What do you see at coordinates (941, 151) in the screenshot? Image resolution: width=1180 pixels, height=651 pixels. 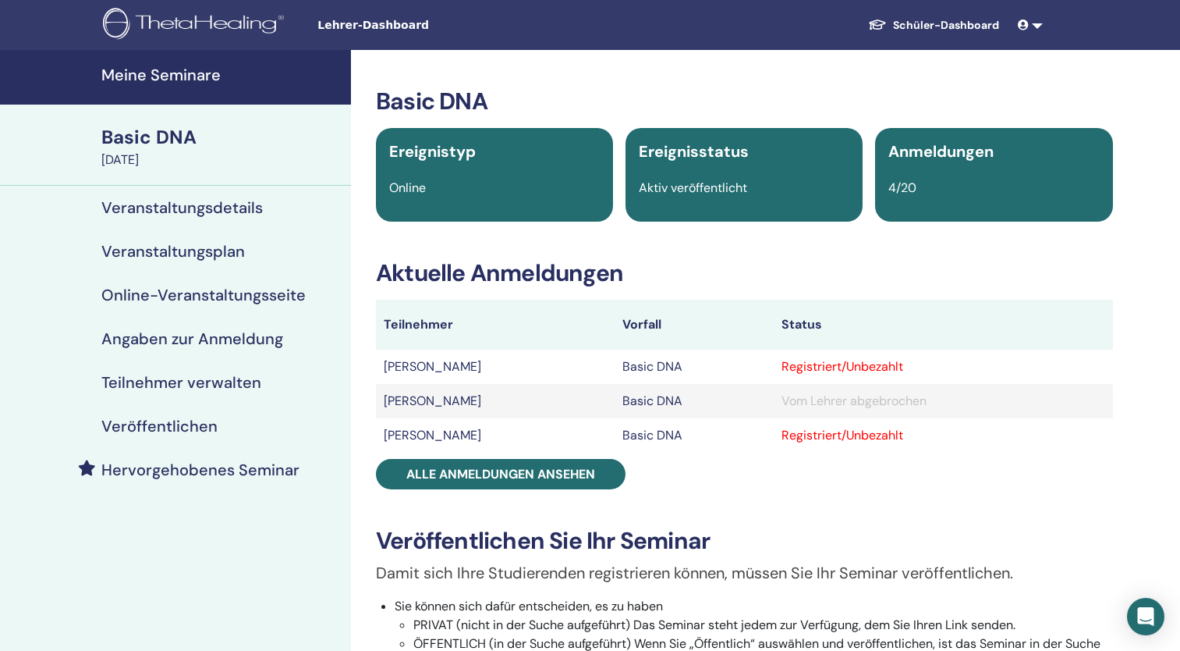 I see `span: Anmeldungen` at bounding box center [941, 151].